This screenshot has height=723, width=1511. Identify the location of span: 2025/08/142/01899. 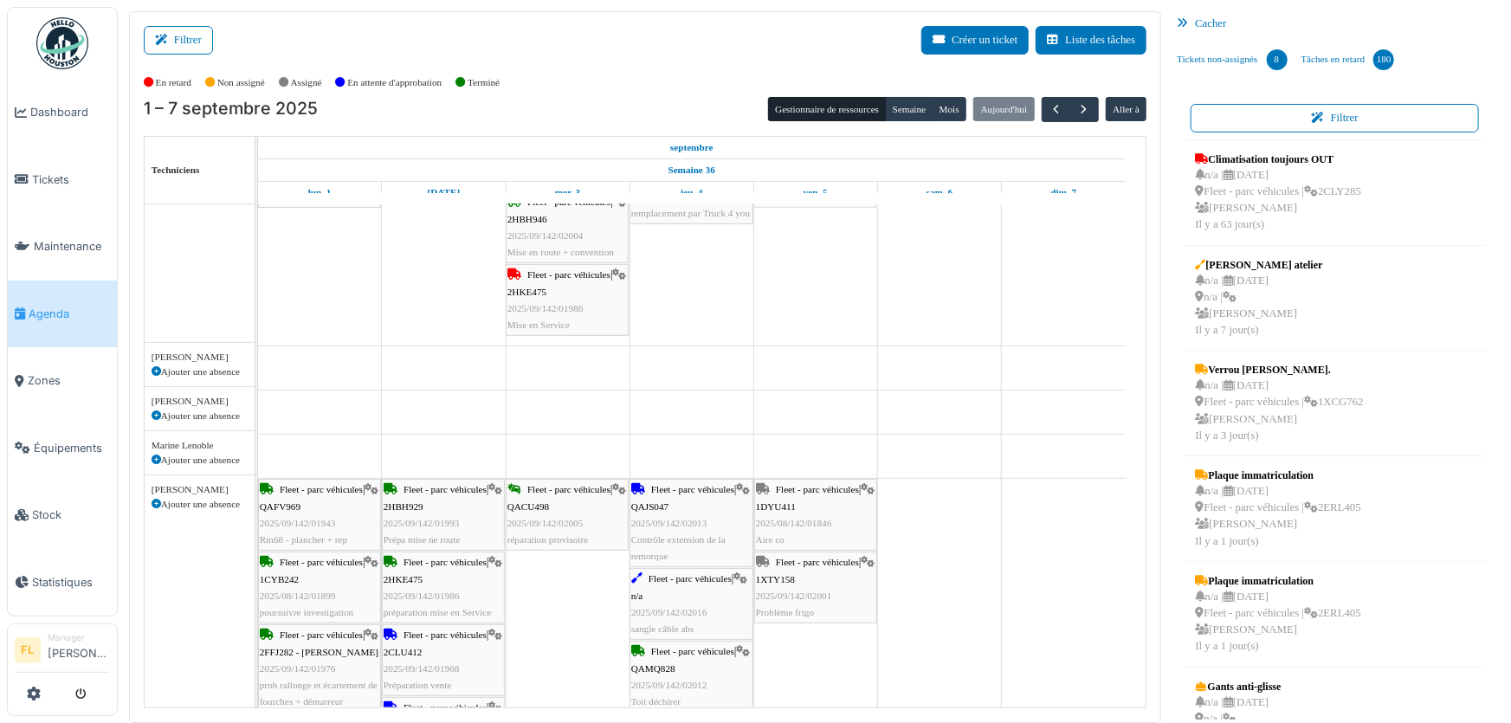
(298, 596).